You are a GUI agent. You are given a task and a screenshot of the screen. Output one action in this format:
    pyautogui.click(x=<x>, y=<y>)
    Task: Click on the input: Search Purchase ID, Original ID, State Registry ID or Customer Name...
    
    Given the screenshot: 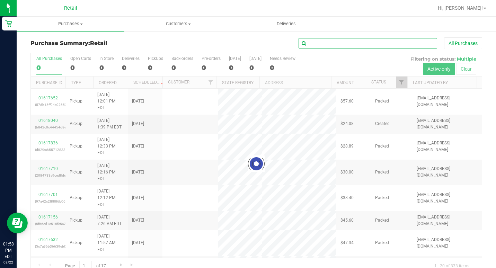 What is the action you would take?
    pyautogui.click(x=368, y=43)
    